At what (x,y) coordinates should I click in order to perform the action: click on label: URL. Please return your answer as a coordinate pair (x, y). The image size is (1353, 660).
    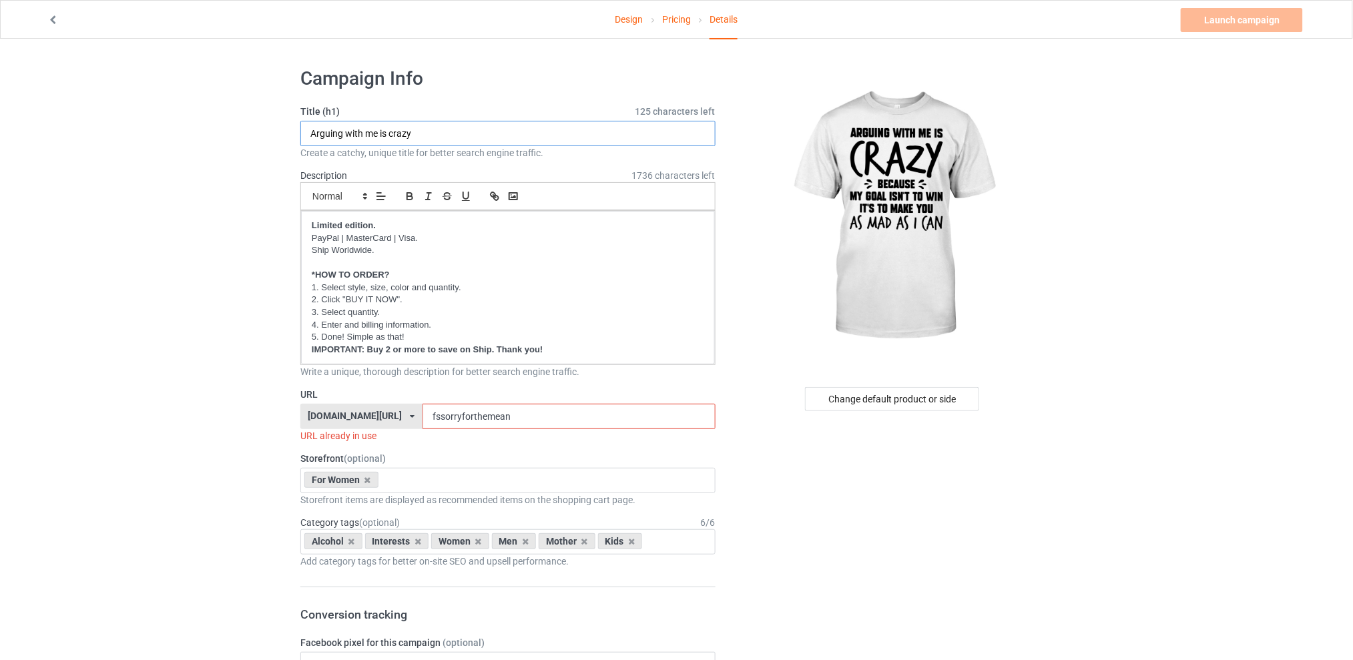
    Looking at the image, I should click on (508, 395).